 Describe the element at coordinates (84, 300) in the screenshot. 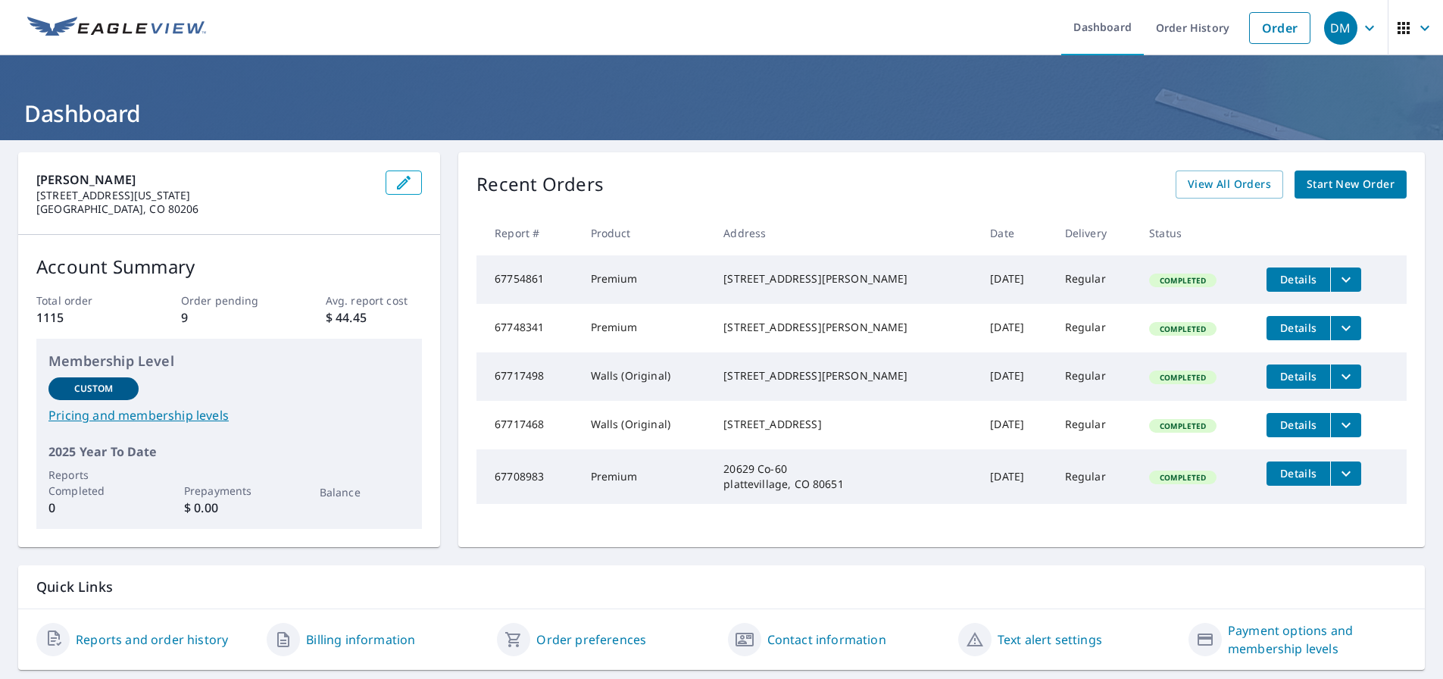

I see `p: Total order` at that location.